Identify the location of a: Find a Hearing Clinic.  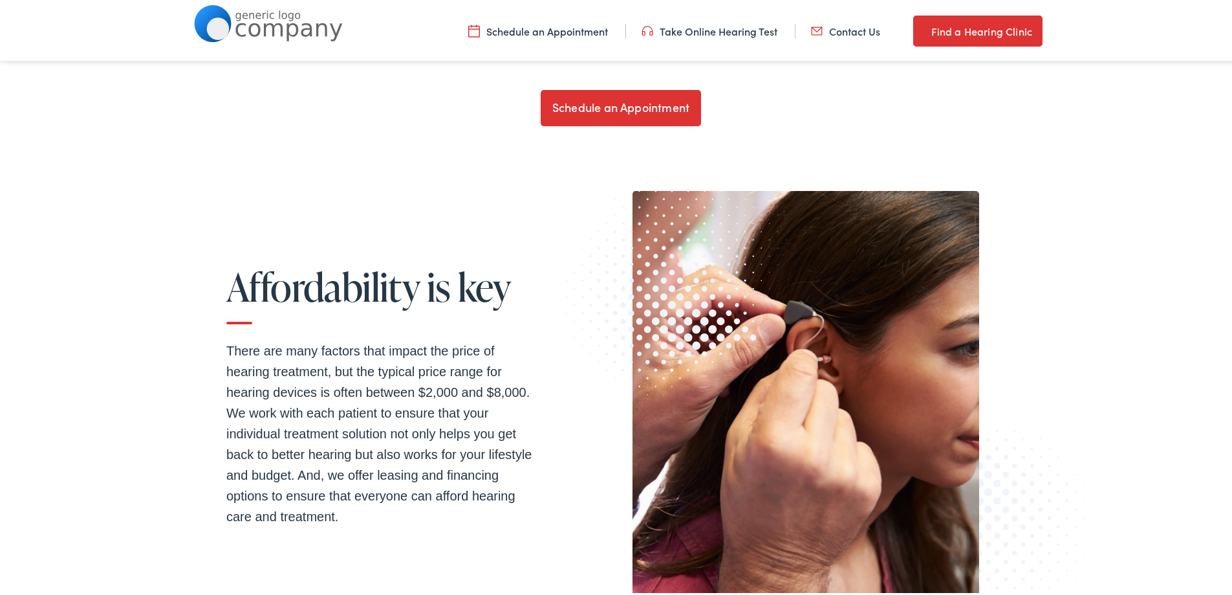
(978, 28).